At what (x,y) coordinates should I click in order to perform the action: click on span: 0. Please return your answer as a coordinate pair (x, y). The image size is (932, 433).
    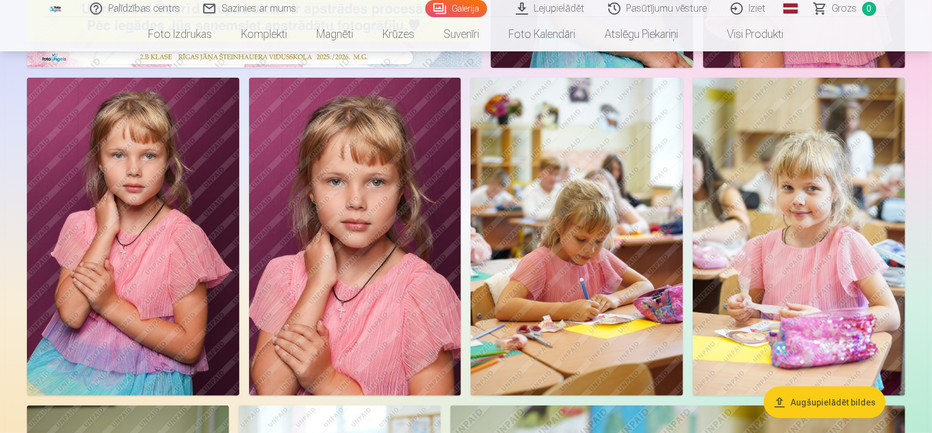
    Looking at the image, I should click on (869, 9).